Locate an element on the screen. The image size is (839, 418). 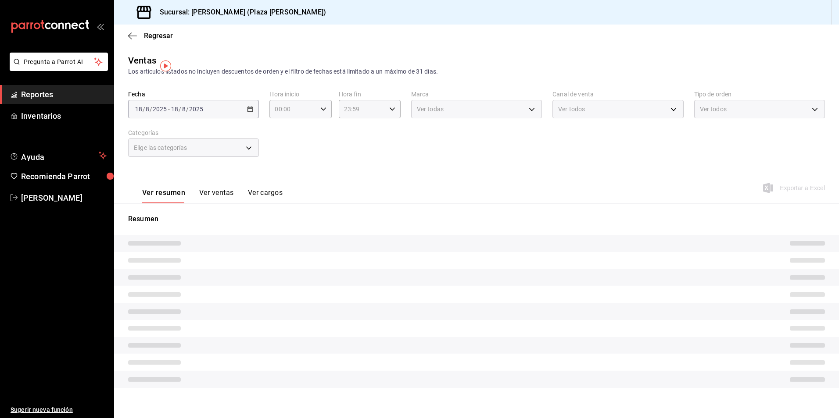
label: Fecha is located at coordinates (193, 94).